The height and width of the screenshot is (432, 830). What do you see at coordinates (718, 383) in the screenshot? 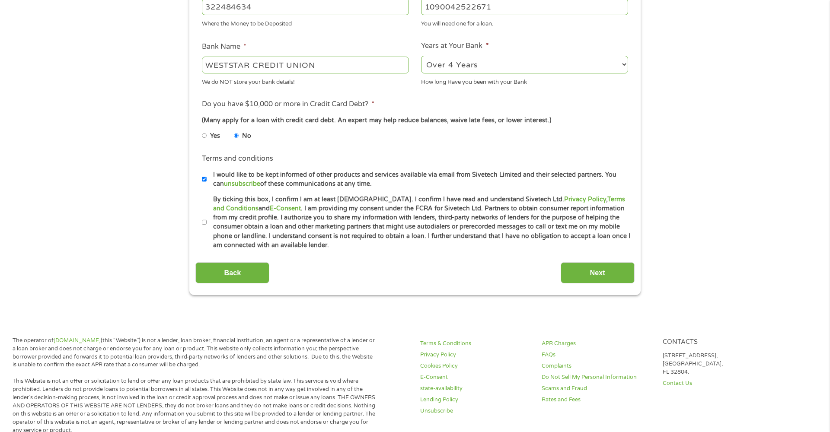
I see `a: Contact Us` at bounding box center [718, 383].